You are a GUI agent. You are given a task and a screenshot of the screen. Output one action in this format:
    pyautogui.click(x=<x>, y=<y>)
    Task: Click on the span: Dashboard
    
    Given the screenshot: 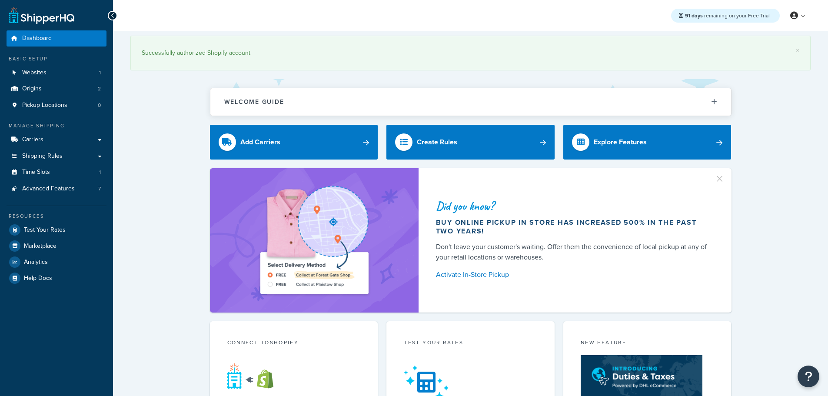 What is the action you would take?
    pyautogui.click(x=37, y=38)
    